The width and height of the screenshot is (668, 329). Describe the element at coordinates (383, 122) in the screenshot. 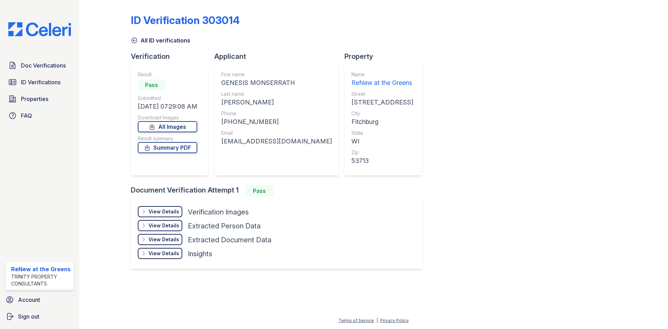

I see `div: Fitchburg` at that location.